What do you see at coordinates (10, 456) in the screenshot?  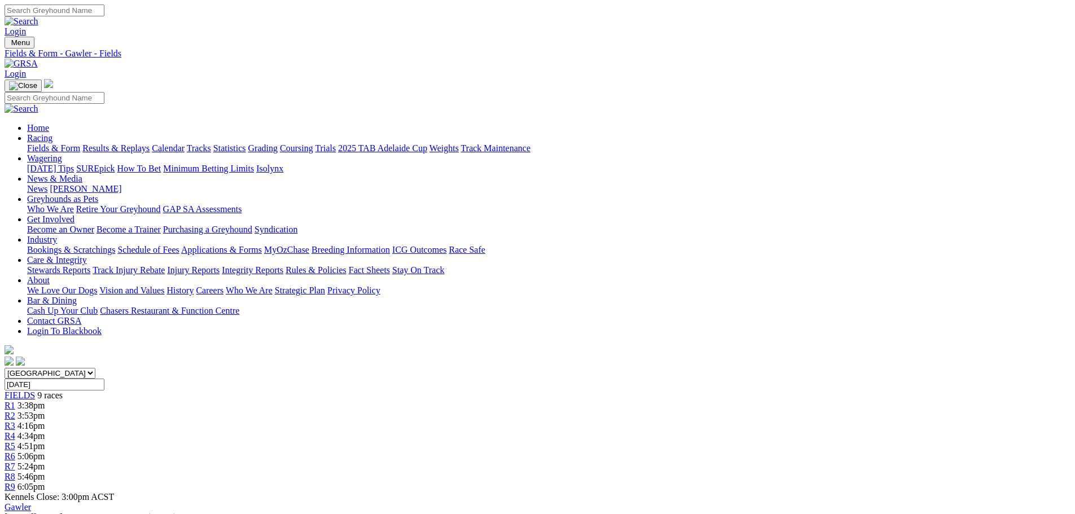 I see `a: R6` at bounding box center [10, 456].